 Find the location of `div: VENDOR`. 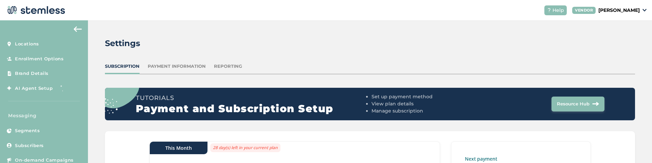

div: VENDOR is located at coordinates (584, 10).